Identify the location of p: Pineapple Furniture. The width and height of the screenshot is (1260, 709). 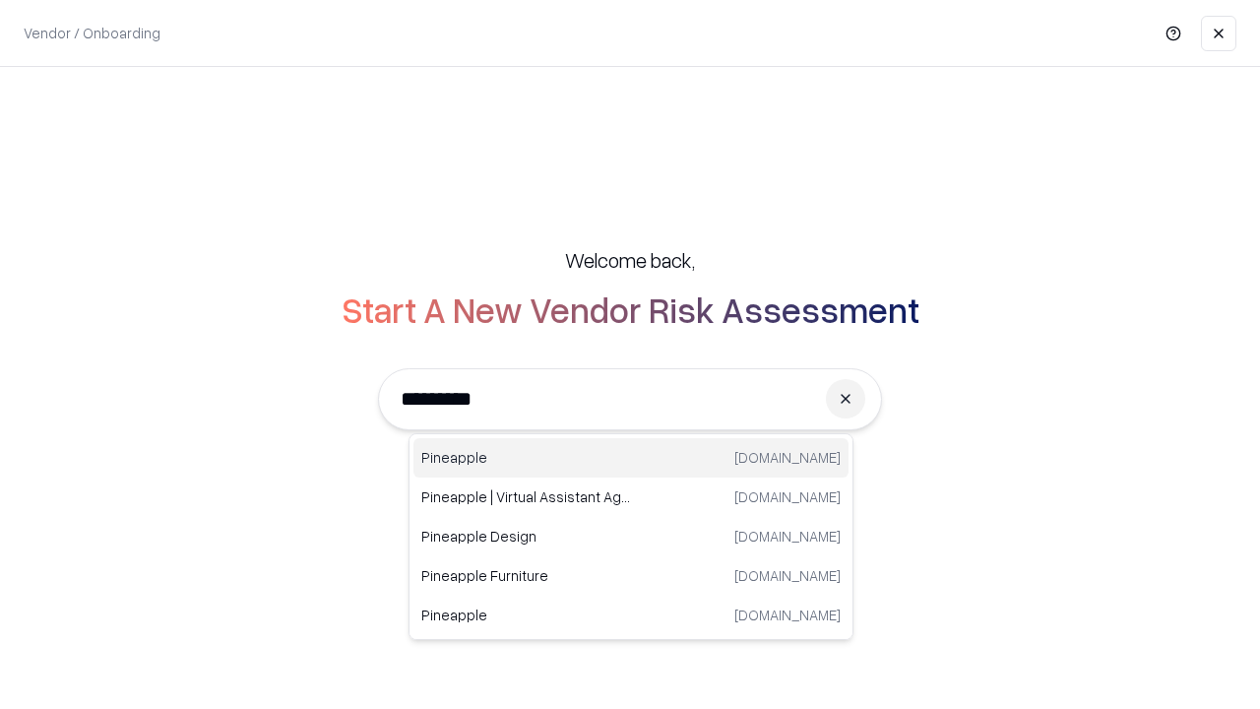
(526, 575).